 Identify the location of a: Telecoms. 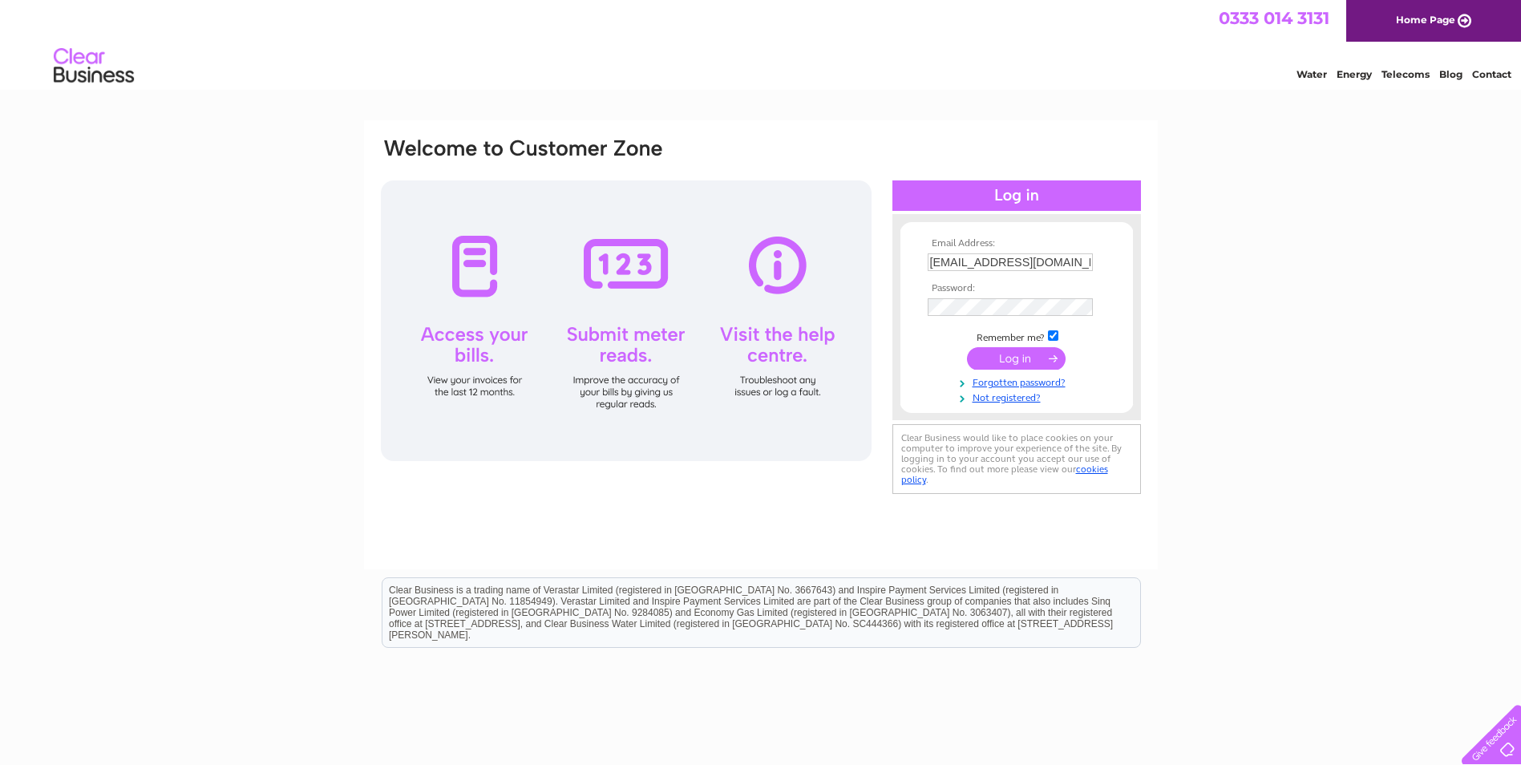
(1405, 74).